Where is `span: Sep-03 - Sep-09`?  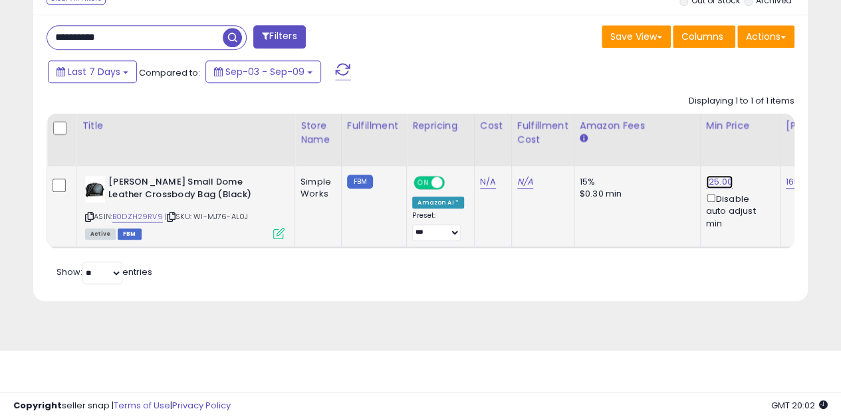
span: Sep-03 - Sep-09 is located at coordinates (265, 72).